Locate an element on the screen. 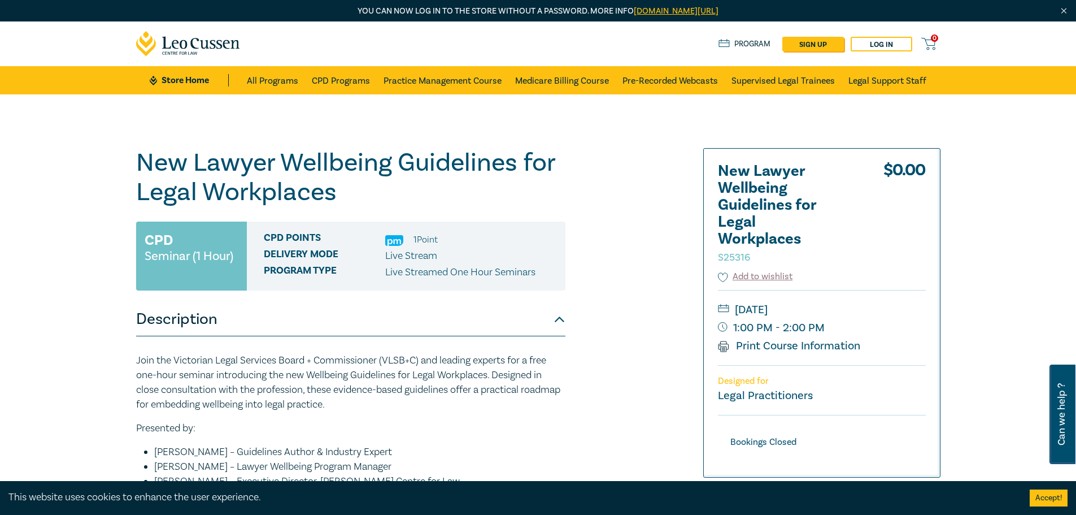 This screenshot has width=1076, height=515. div: Close is located at coordinates (1064, 11).